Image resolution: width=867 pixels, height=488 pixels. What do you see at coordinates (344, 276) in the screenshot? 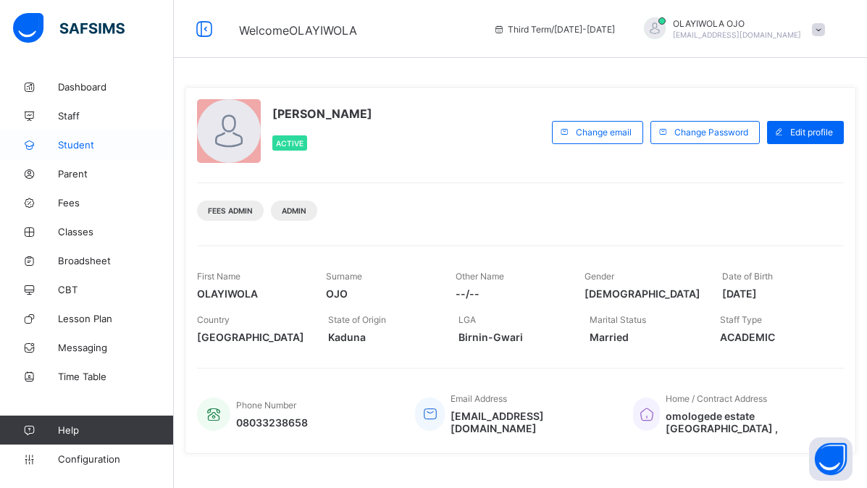
I see `span: Surname` at bounding box center [344, 276].